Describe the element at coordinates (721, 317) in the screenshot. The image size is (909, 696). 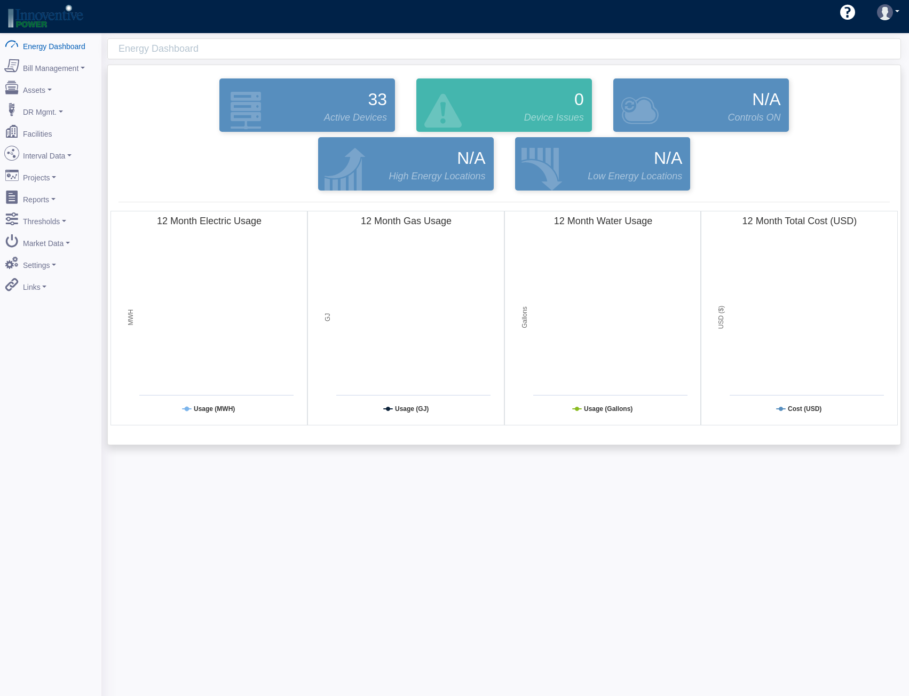
I see `tspan: USD ($)` at that location.